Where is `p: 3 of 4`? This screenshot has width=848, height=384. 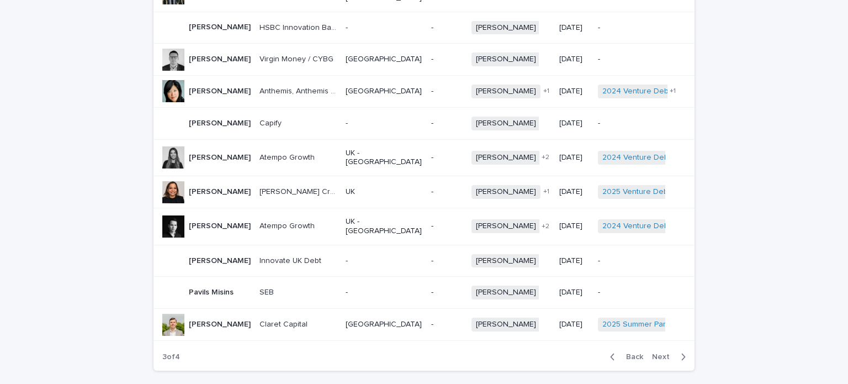
p: 3 of 4 is located at coordinates (171, 357).